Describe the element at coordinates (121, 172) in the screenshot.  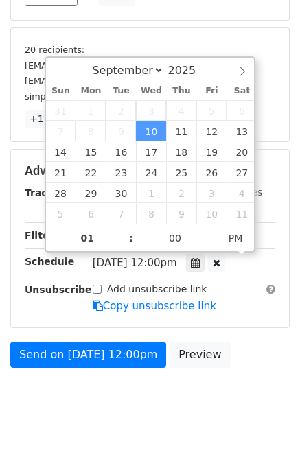
I see `span: September 23, 2025` at that location.